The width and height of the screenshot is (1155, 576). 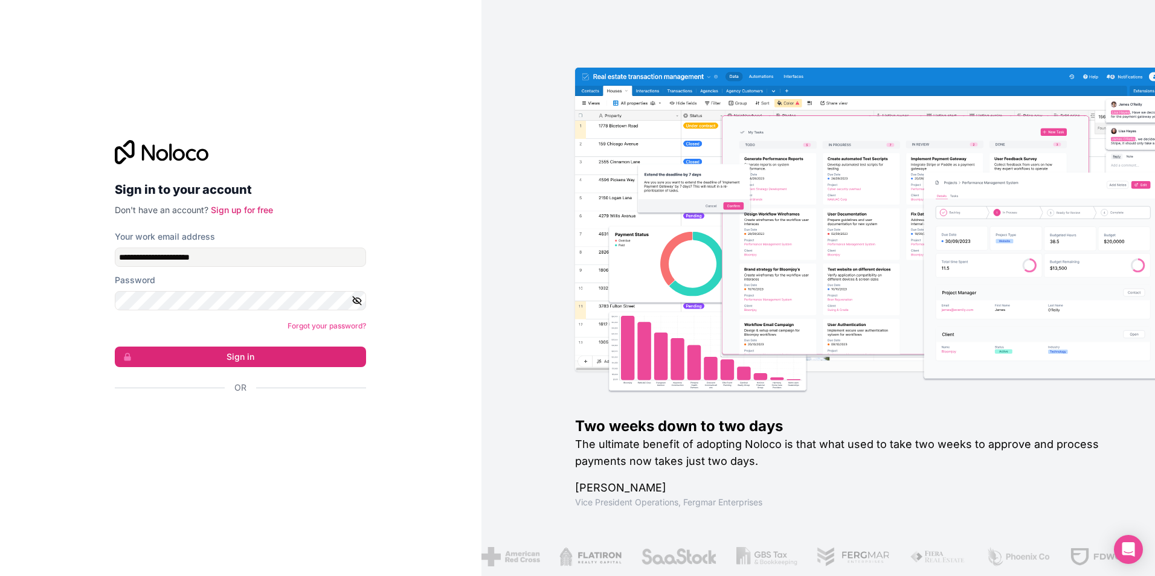 What do you see at coordinates (240, 190) in the screenshot?
I see `h2: Sign in to your account` at bounding box center [240, 190].